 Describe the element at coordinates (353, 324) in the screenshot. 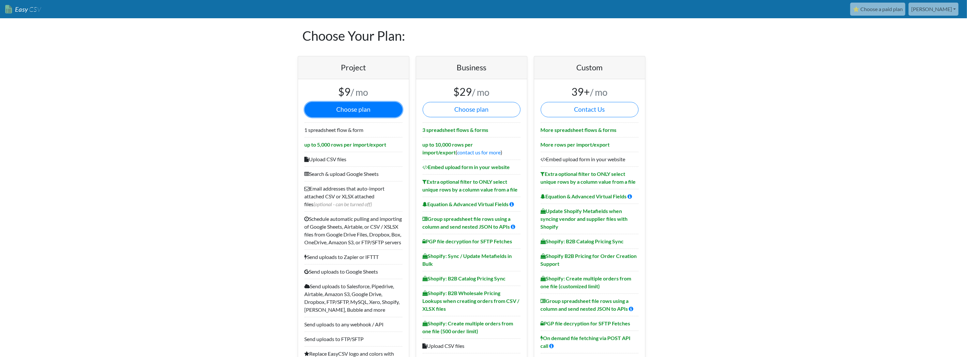

I see `li: Send uploads to any webhook / API` at that location.